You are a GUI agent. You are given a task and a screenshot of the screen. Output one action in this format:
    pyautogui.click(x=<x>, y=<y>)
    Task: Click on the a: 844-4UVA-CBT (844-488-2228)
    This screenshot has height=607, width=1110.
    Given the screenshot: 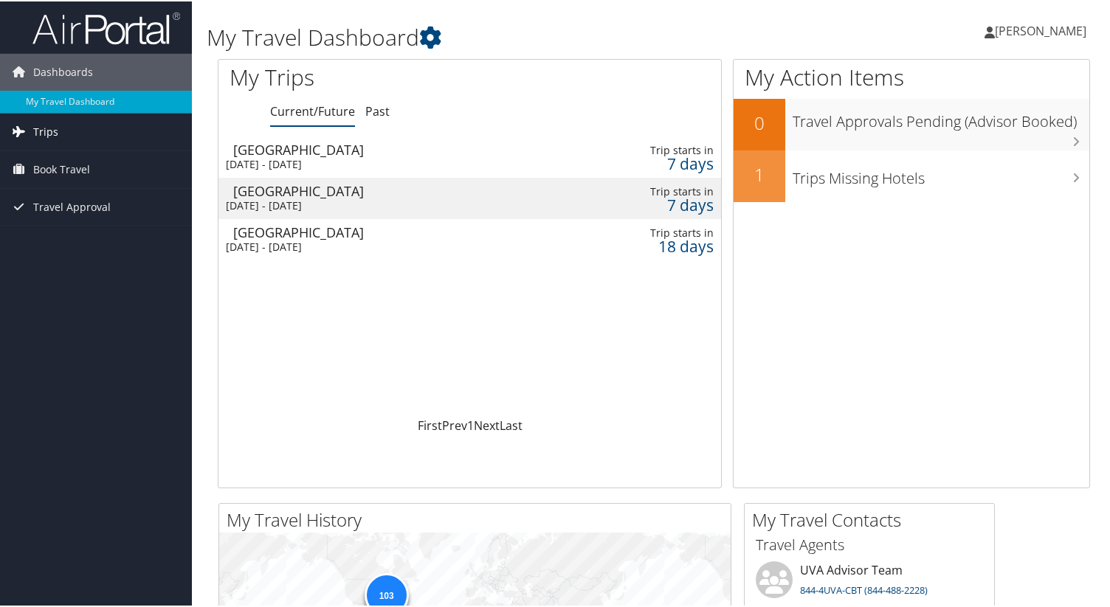 What is the action you would take?
    pyautogui.click(x=863, y=589)
    